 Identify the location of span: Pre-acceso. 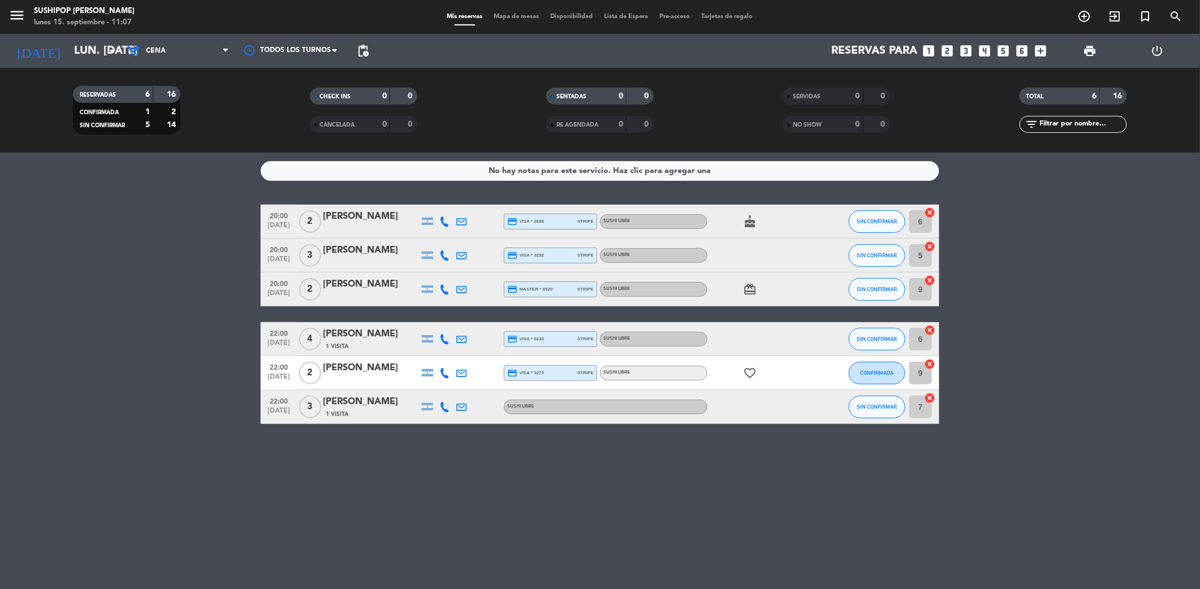
(675, 16).